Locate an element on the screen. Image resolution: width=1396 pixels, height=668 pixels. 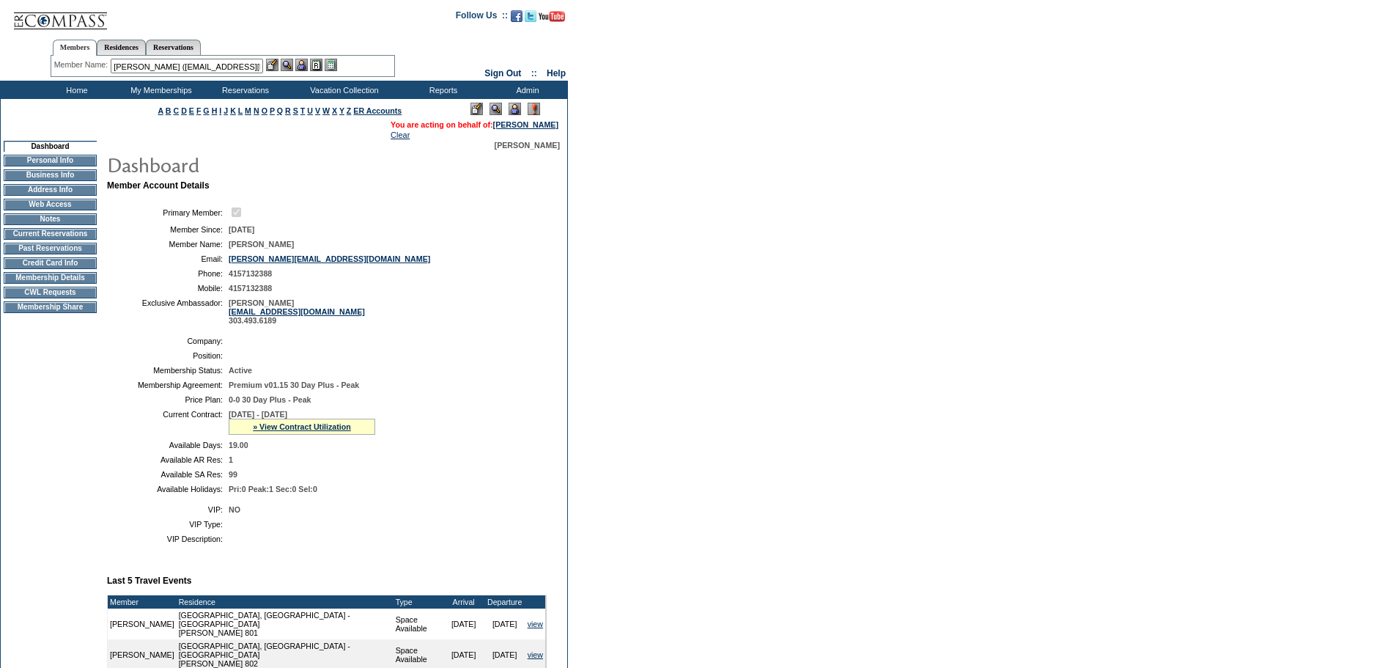
td: Follow Us :: is located at coordinates (482, 18).